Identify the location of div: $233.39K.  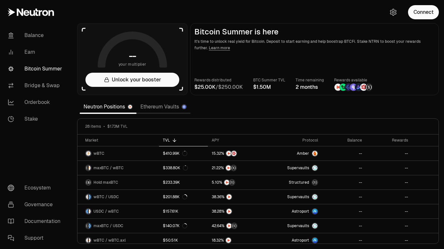
(171, 182).